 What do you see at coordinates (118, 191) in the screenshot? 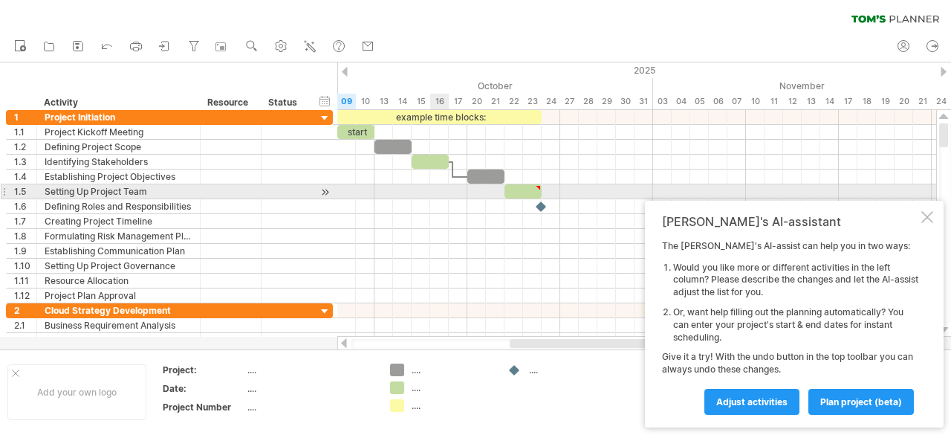
I see `div: Setting Up Project Team` at bounding box center [118, 191].